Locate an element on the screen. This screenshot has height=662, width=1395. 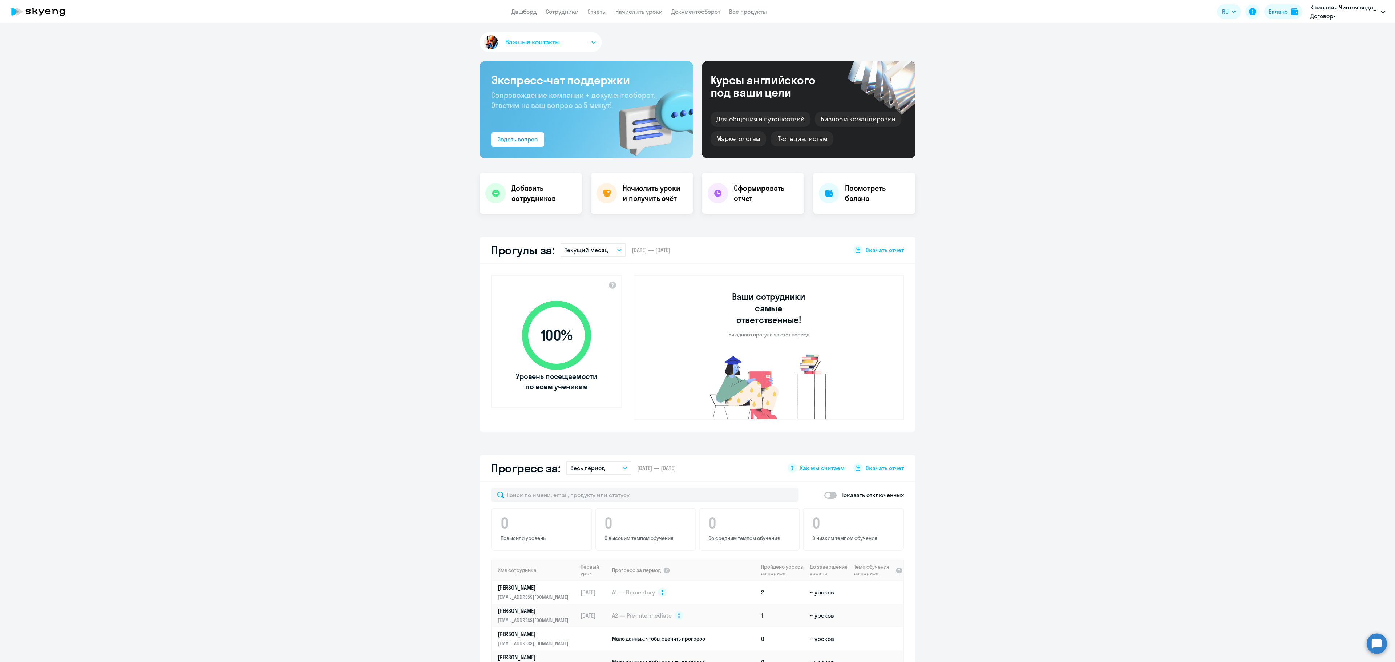
h2: Прогресс за: is located at coordinates (525, 468).